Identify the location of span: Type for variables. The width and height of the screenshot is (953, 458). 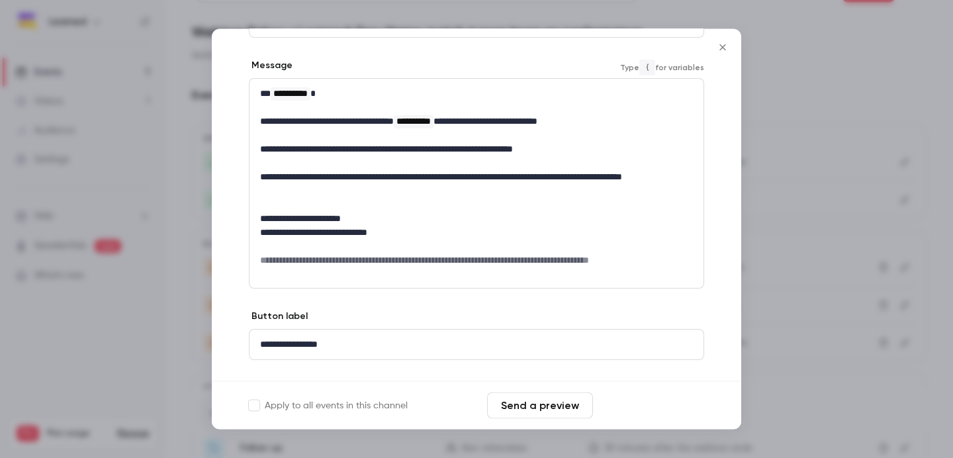
(662, 67).